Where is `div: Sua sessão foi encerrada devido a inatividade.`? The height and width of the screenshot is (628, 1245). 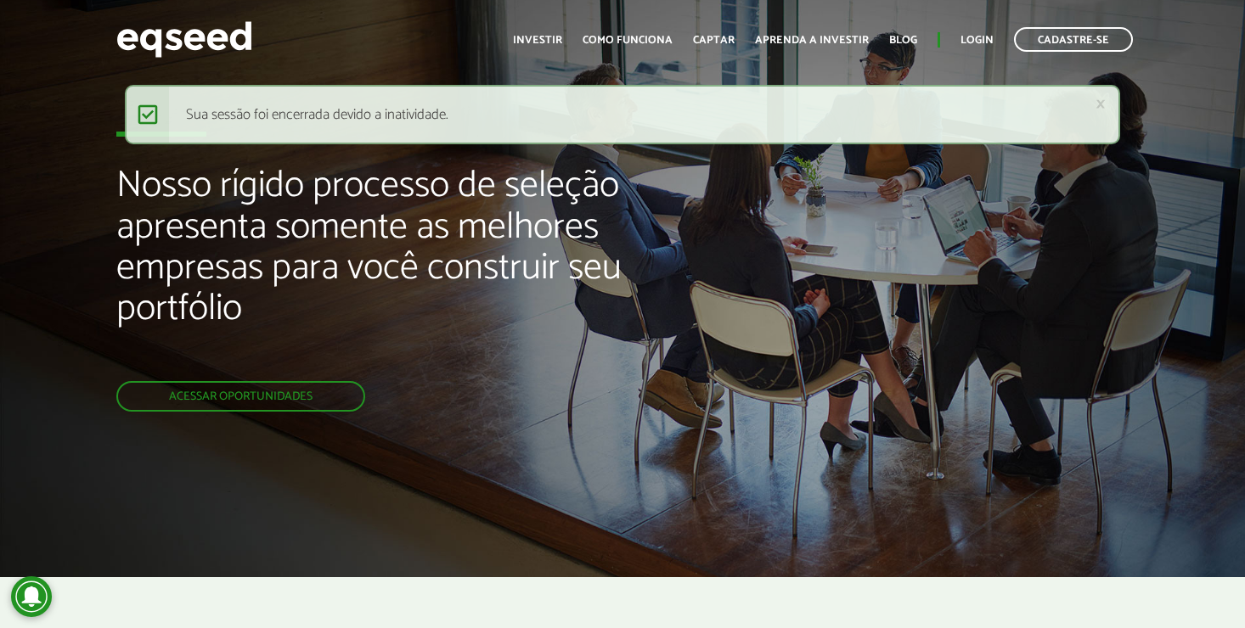
div: Sua sessão foi encerrada devido a inatividade. is located at coordinates (622, 115).